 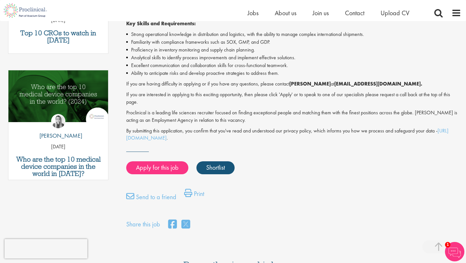 What do you see at coordinates (321, 13) in the screenshot?
I see `a: Join us` at bounding box center [321, 13].